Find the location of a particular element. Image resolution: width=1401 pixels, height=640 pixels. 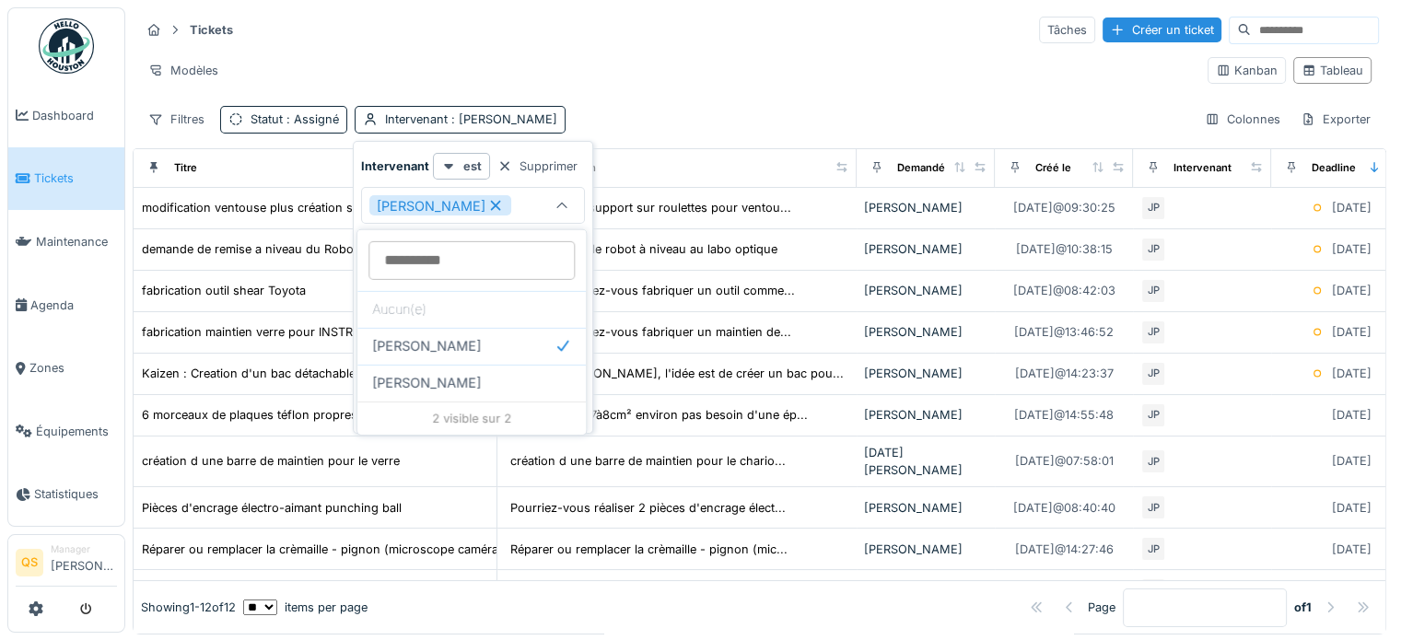

span: : Assigné is located at coordinates (310, 119).